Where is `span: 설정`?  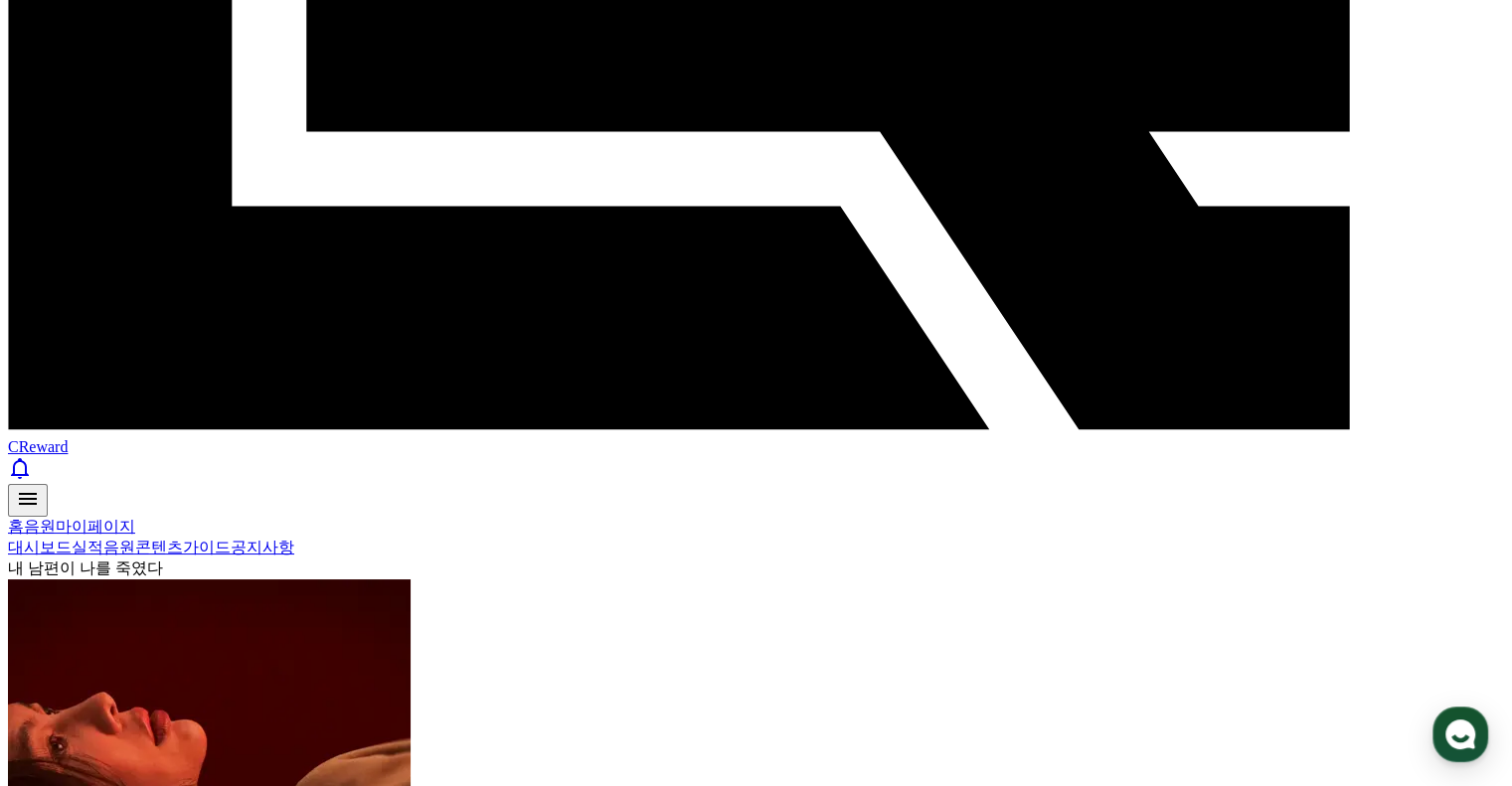
span: 설정 is located at coordinates (319, 659).